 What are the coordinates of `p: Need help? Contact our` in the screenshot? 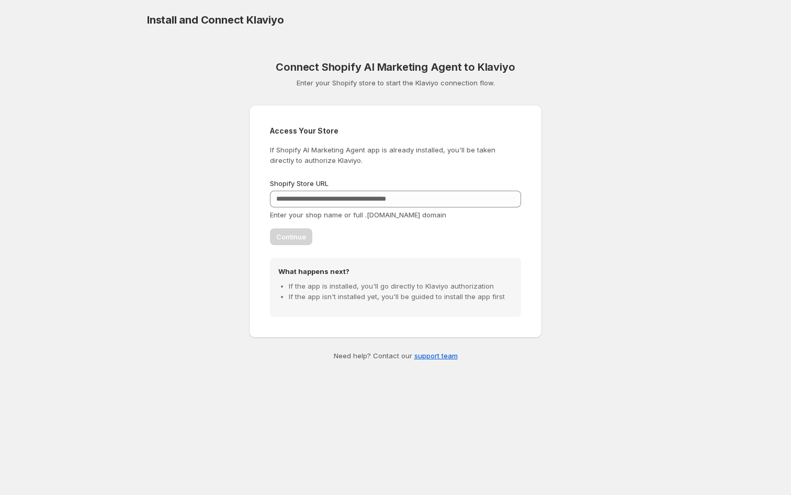 It's located at (396, 355).